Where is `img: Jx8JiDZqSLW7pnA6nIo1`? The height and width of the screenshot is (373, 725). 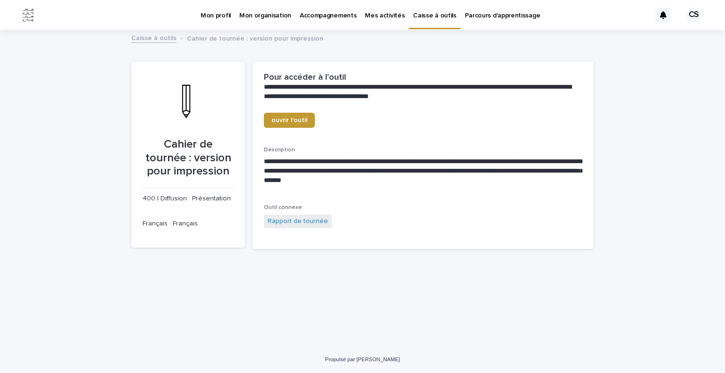 img: Jx8JiDZqSLW7pnA6nIo1 is located at coordinates (28, 15).